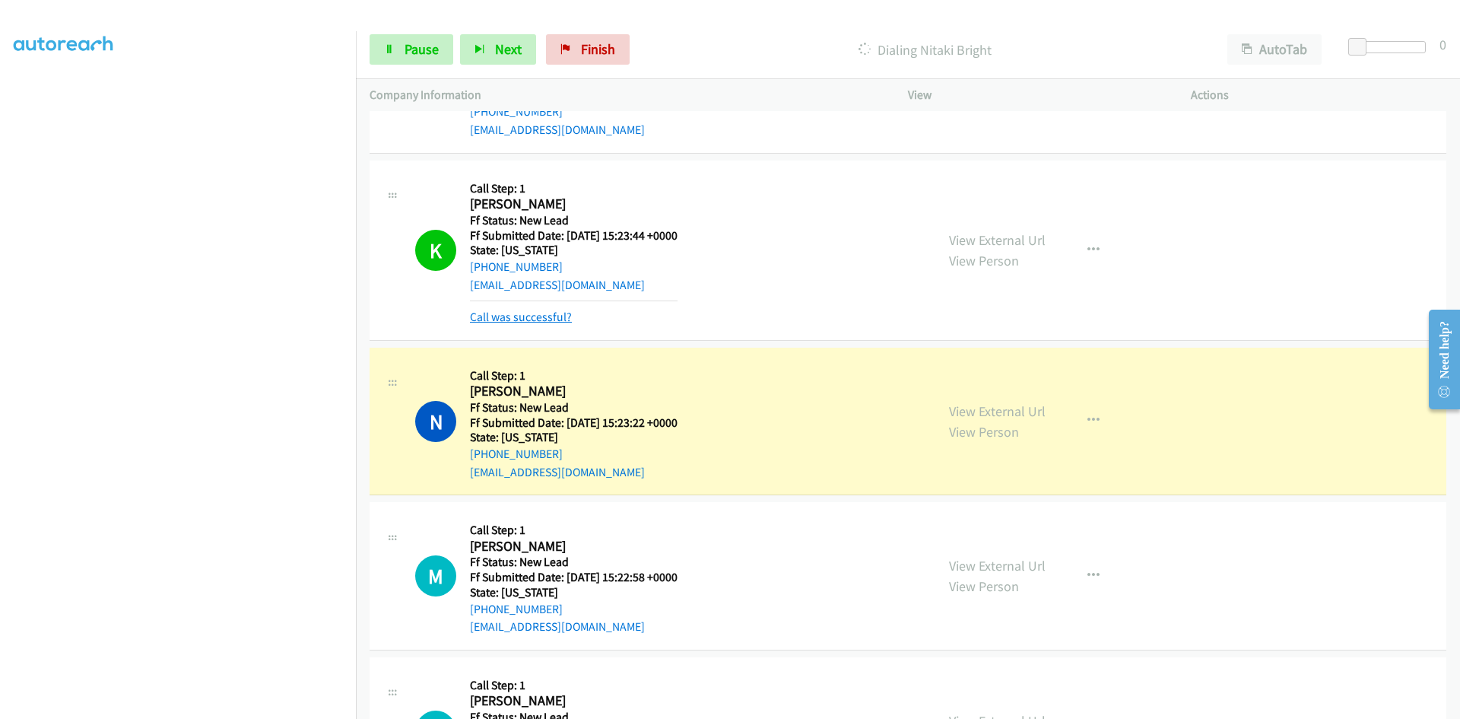  What do you see at coordinates (1036, 95) in the screenshot?
I see `p: View` at bounding box center [1036, 95].